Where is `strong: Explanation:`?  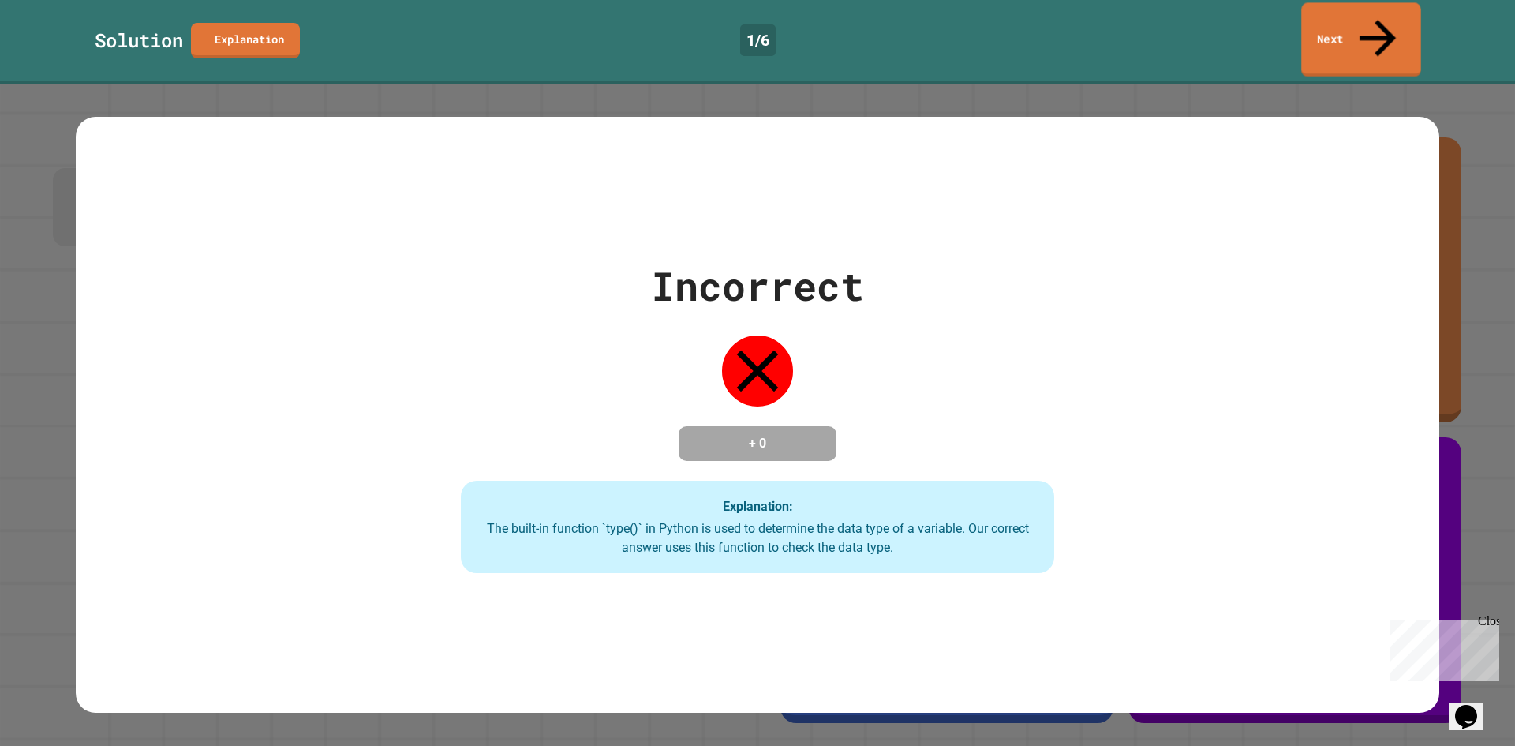 strong: Explanation: is located at coordinates (757, 505).